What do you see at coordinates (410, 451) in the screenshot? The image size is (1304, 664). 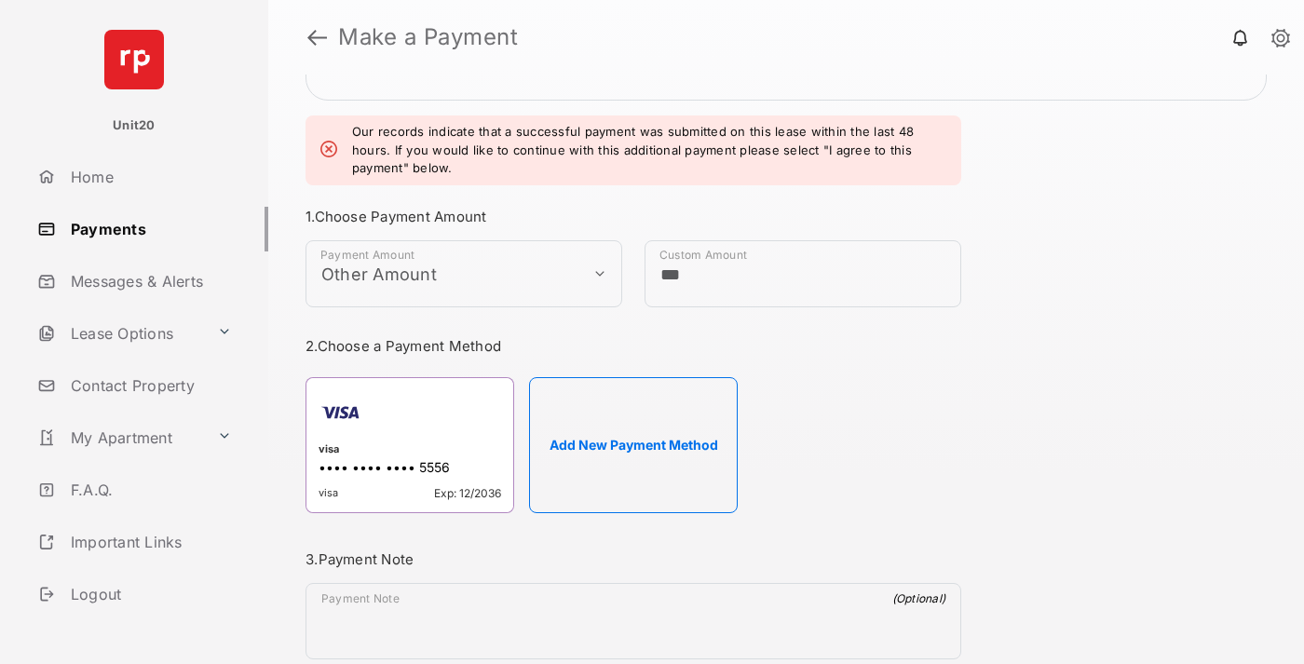 I see `div: visa` at bounding box center [410, 451].